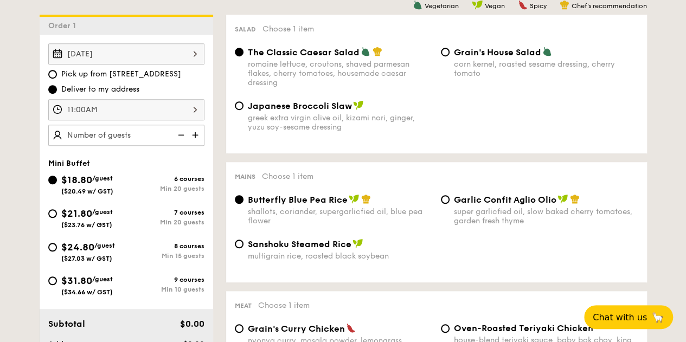  Describe the element at coordinates (53, 247) in the screenshot. I see `input: $24.80/guest($27.03 w/ GST)8 coursesMin 15 guests` at that location.